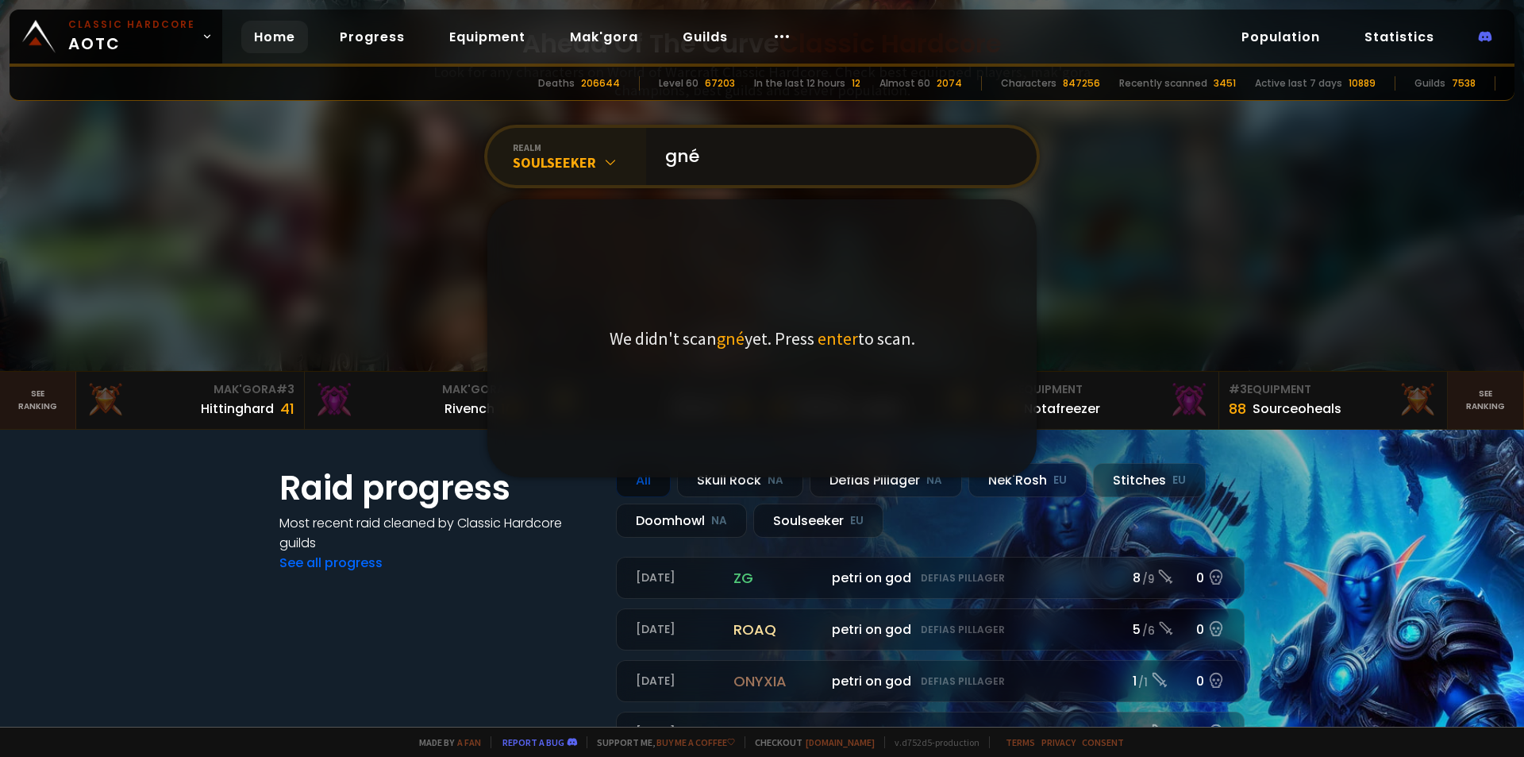 The width and height of the screenshot is (1524, 757). What do you see at coordinates (604, 37) in the screenshot?
I see `a: Mak'gora` at bounding box center [604, 37].